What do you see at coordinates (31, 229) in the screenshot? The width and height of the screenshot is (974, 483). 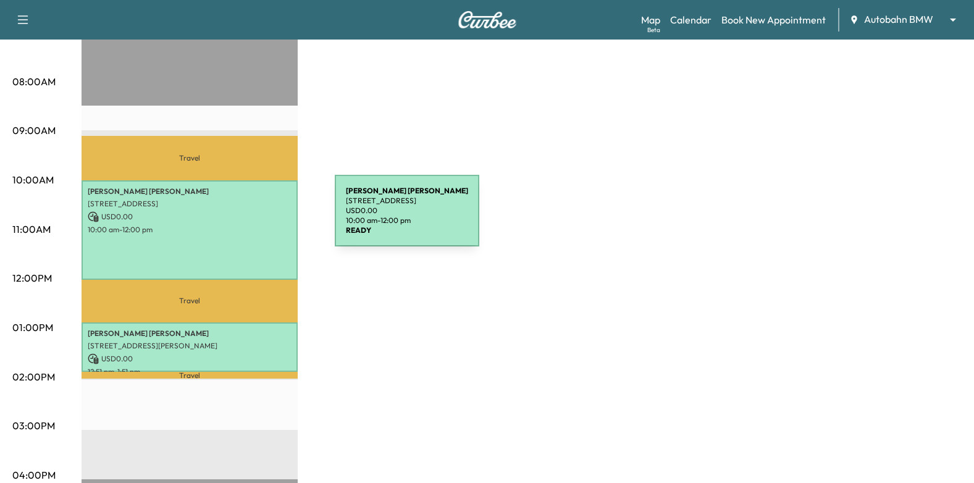 I see `p: 11:00AM` at bounding box center [31, 229].